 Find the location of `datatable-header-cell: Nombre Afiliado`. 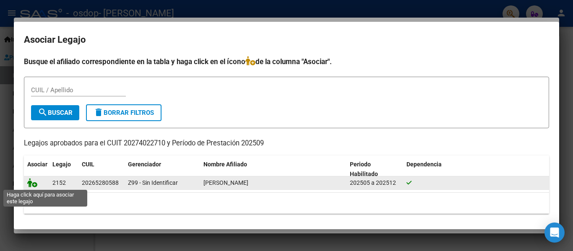

datatable-header-cell: Nombre Afiliado is located at coordinates (273, 169).